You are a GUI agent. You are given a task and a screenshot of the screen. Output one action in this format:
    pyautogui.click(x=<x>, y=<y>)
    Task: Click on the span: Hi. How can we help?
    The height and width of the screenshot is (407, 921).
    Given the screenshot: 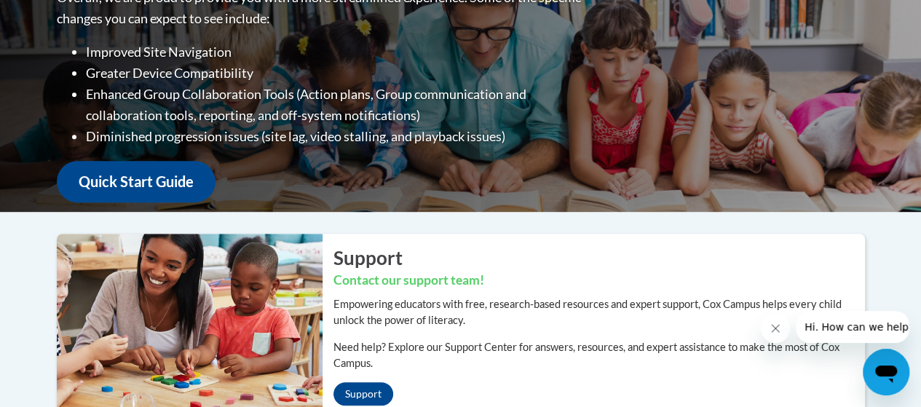 What is the action you would take?
    pyautogui.click(x=63, y=16)
    